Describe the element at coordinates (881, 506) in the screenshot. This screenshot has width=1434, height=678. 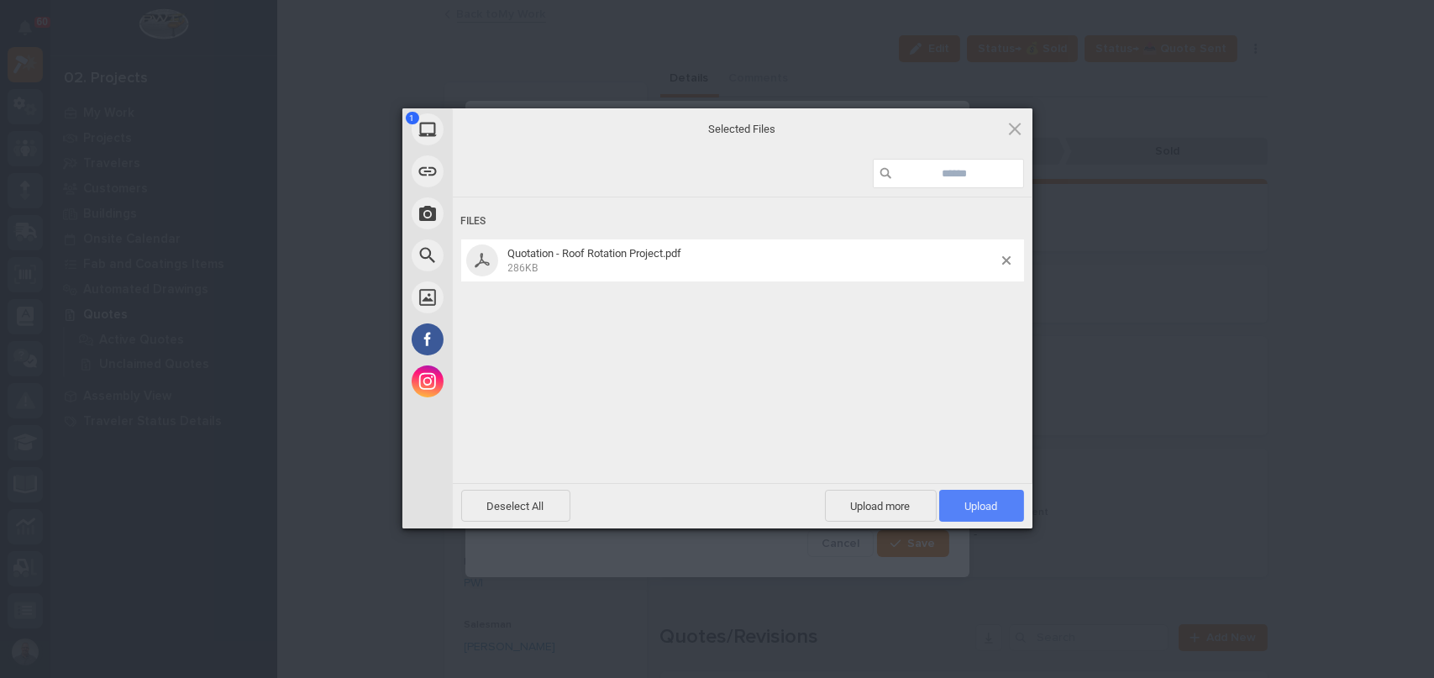
I see `span: Upload more` at that location.